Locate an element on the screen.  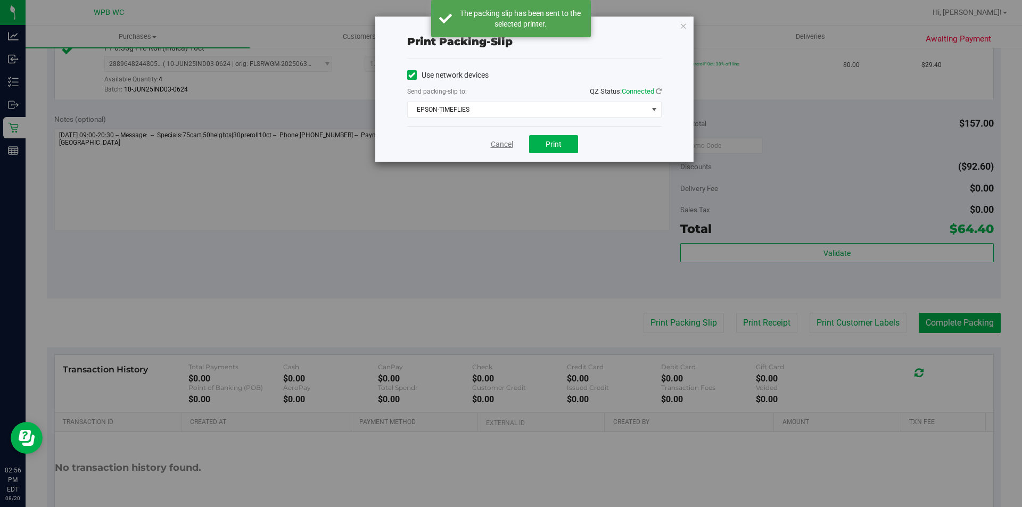
label: Use network devices is located at coordinates (448, 75).